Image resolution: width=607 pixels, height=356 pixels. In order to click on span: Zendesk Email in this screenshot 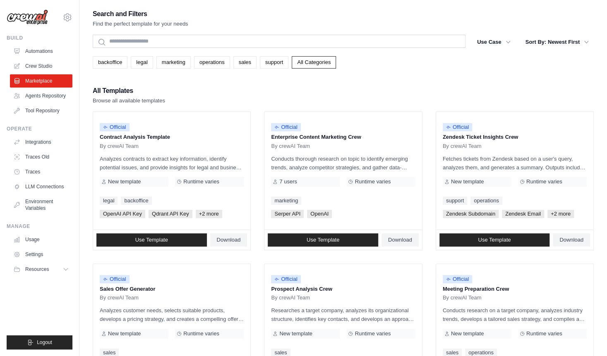, I will do `click(523, 214)`.